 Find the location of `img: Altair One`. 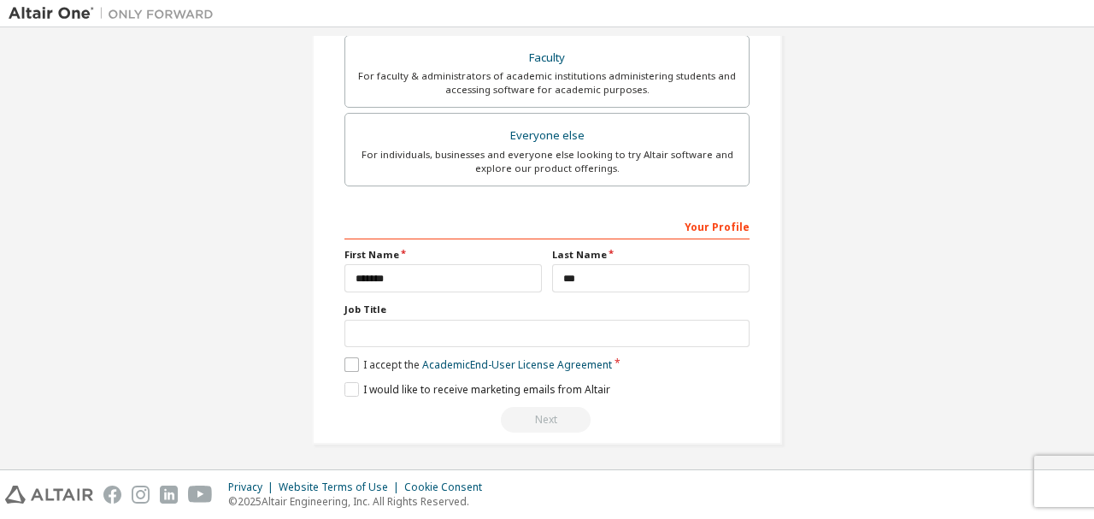

img: Altair One is located at coordinates (115, 14).